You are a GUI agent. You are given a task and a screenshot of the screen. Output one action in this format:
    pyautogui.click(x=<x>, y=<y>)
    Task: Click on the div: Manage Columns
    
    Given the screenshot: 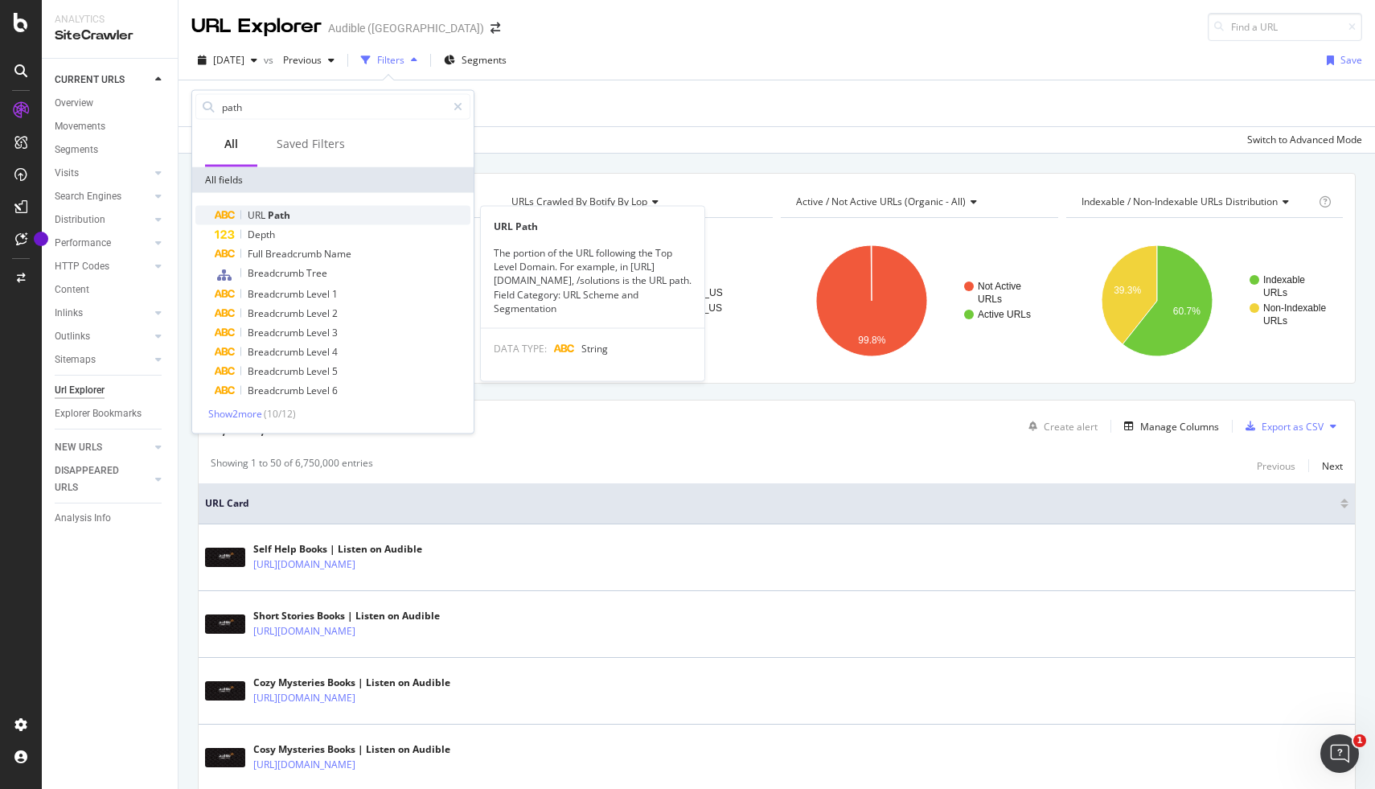 What is the action you would take?
    pyautogui.click(x=1179, y=426)
    